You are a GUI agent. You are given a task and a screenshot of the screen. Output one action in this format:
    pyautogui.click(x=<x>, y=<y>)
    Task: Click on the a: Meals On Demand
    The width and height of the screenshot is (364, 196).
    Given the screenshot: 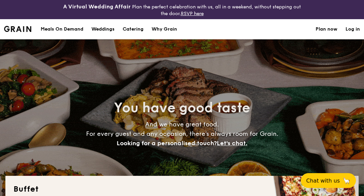 What is the action you would take?
    pyautogui.click(x=62, y=29)
    